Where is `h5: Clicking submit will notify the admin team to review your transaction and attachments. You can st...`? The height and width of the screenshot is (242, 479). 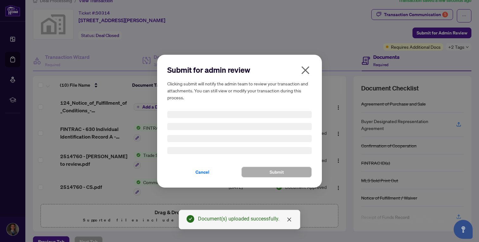 h5: Clicking submit will notify the admin team to review your transaction and attachments. You can st... is located at coordinates (239, 91).